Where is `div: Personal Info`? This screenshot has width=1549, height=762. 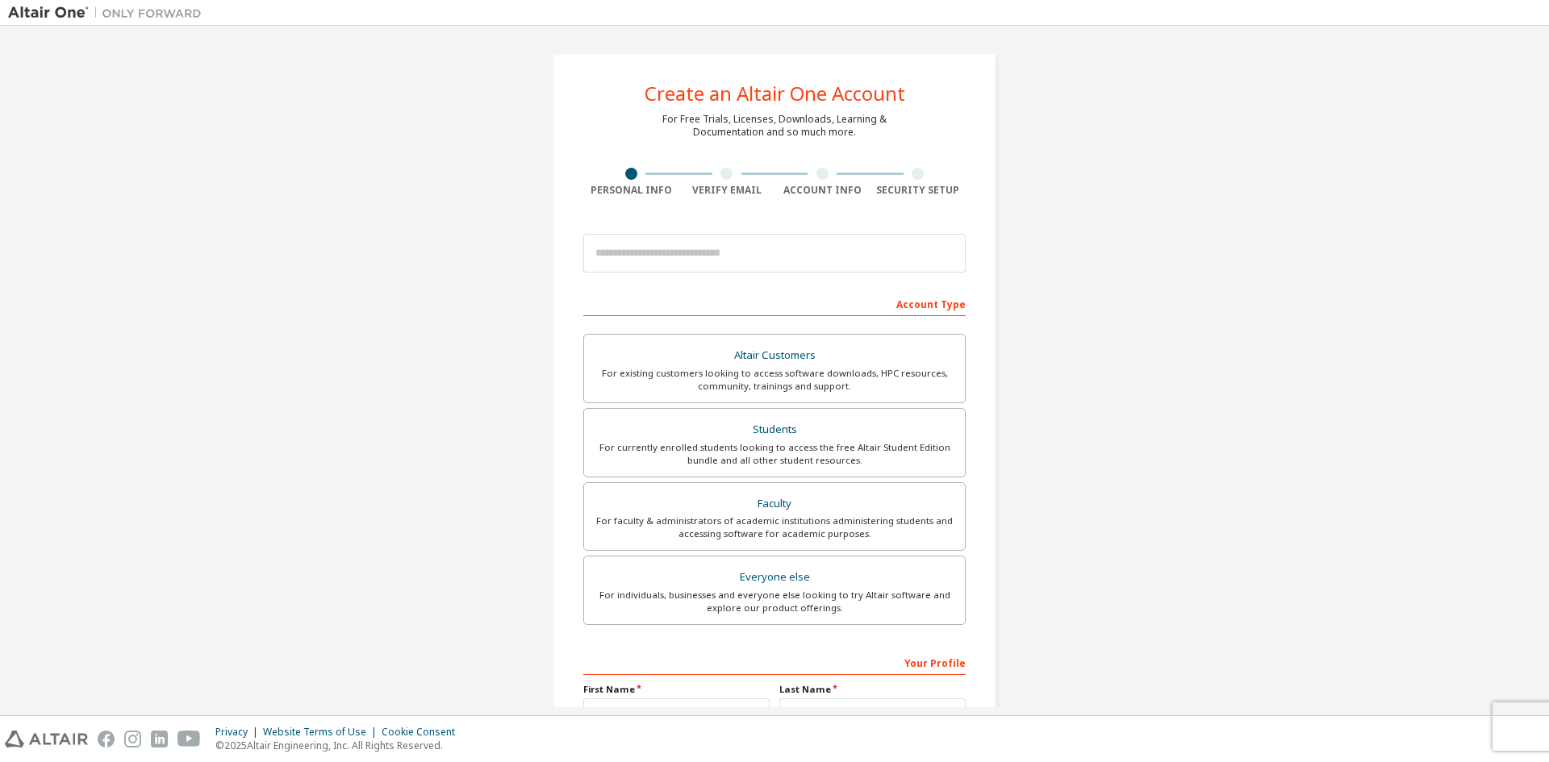
div: Personal Info is located at coordinates (631, 190).